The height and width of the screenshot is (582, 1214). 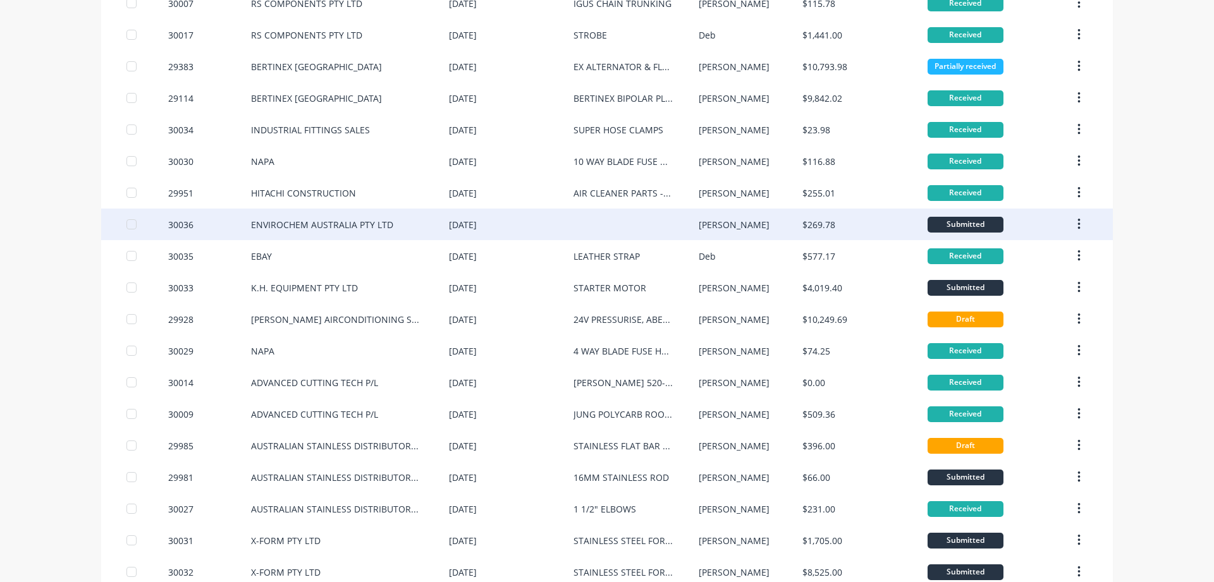 What do you see at coordinates (824, 66) in the screenshot?
I see `div: $10,793.98` at bounding box center [824, 66].